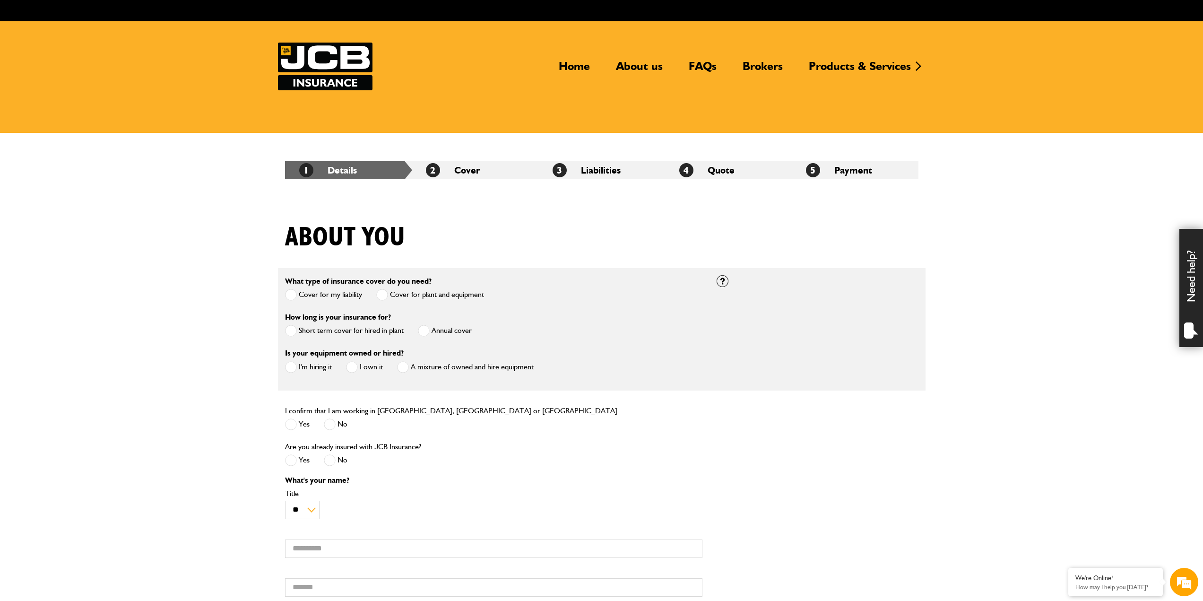 The height and width of the screenshot is (601, 1203). Describe the element at coordinates (365, 367) in the screenshot. I see `label: I own it` at that location.